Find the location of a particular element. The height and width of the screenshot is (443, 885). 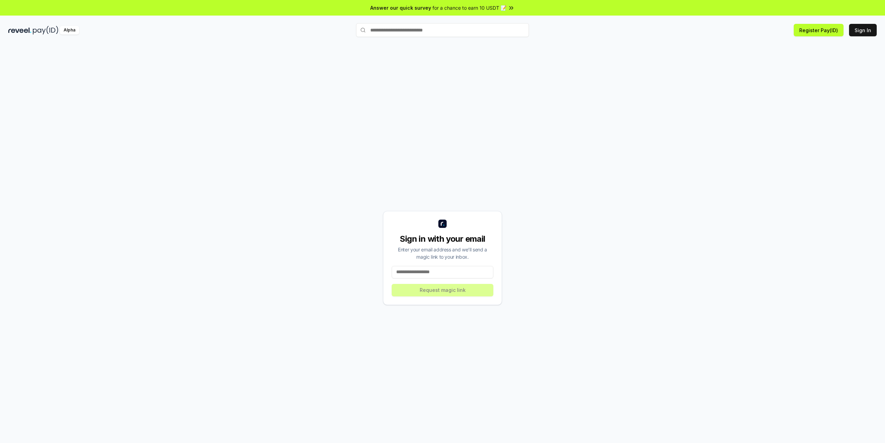

div: Enter your email address and we’ll send a magic link to your inbox. is located at coordinates (443, 253).